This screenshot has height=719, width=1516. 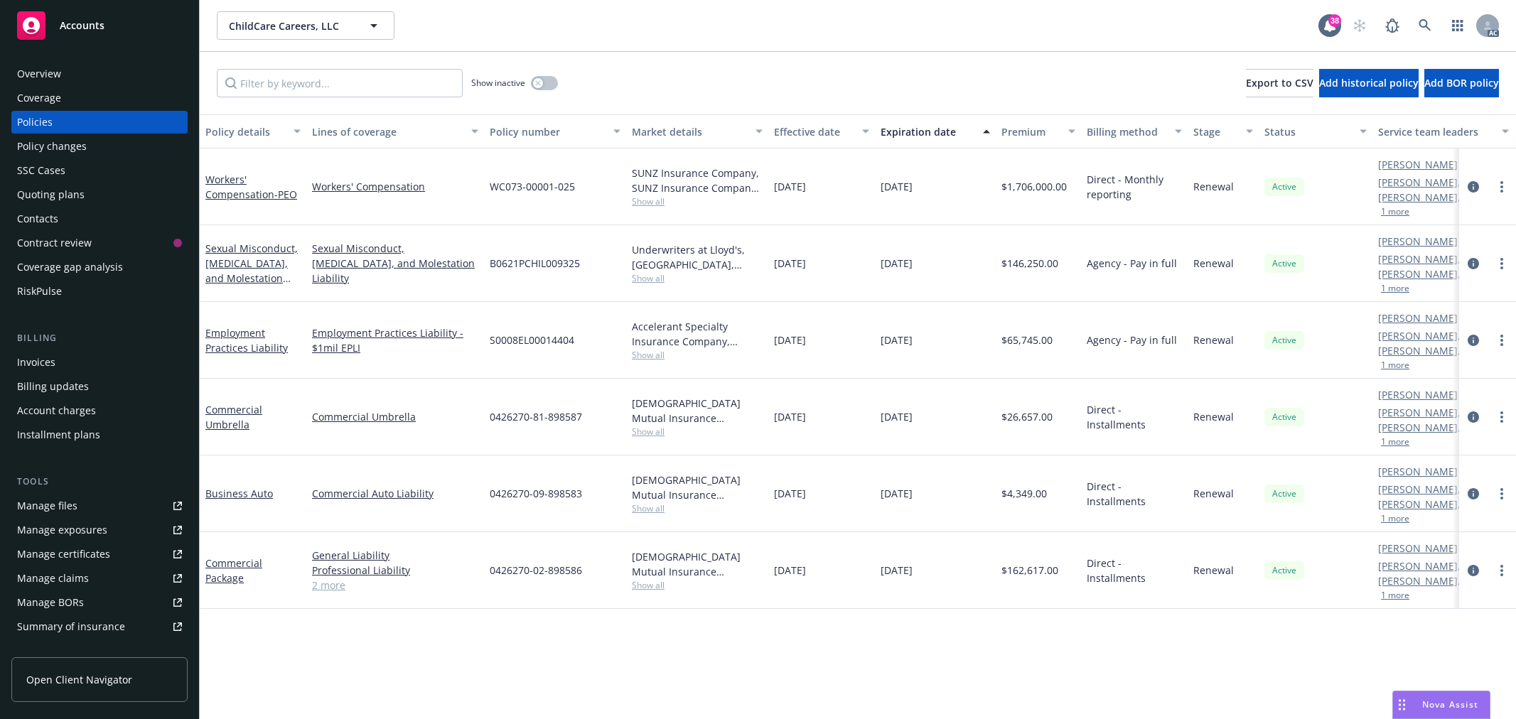 I want to click on a: Quoting plans, so click(x=100, y=195).